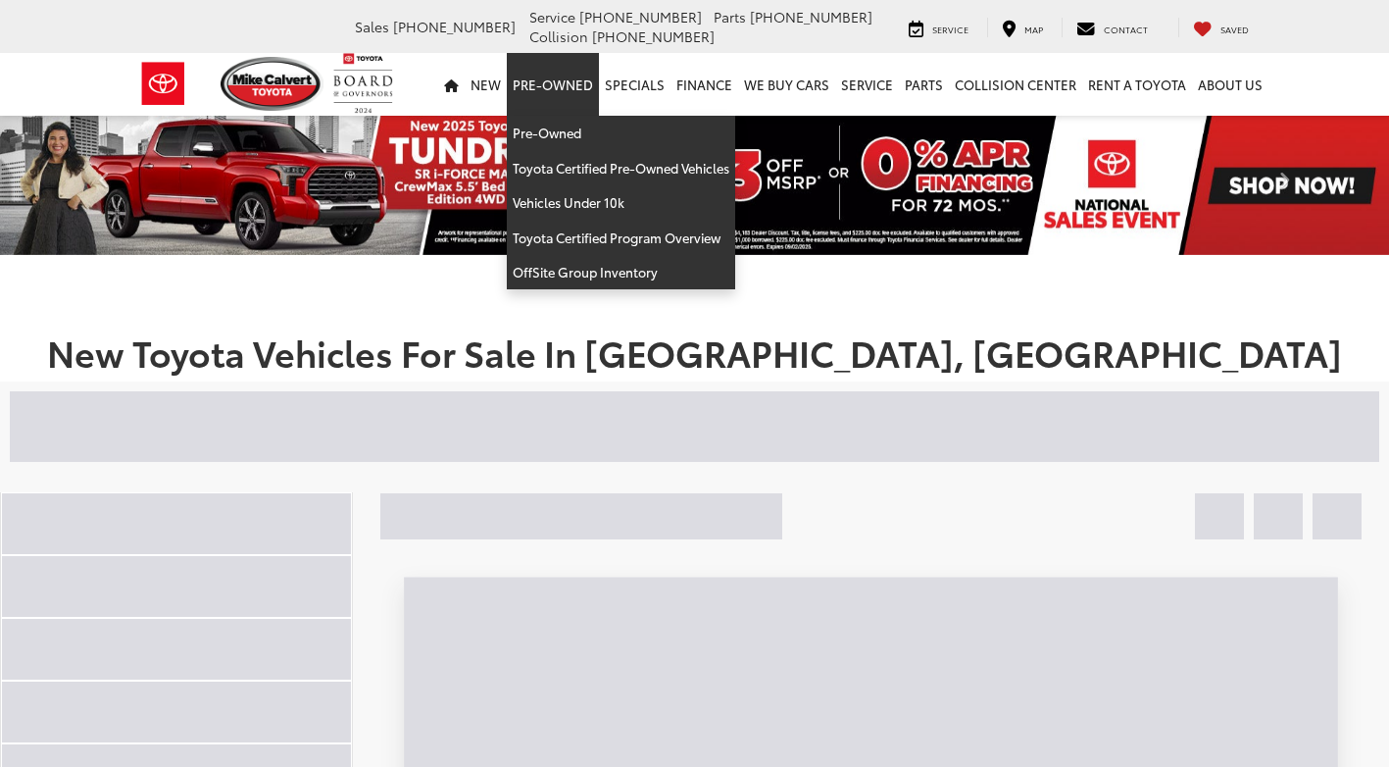  What do you see at coordinates (924, 84) in the screenshot?
I see `a: Parts` at bounding box center [924, 84].